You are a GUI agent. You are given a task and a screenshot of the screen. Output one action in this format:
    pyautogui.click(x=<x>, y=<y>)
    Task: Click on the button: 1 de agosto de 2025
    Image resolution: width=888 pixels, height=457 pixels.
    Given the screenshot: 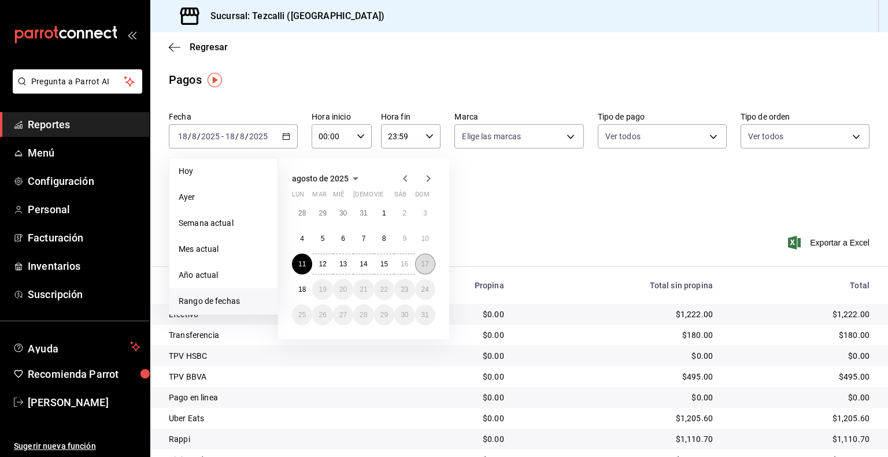 What is the action you would take?
    pyautogui.click(x=384, y=213)
    